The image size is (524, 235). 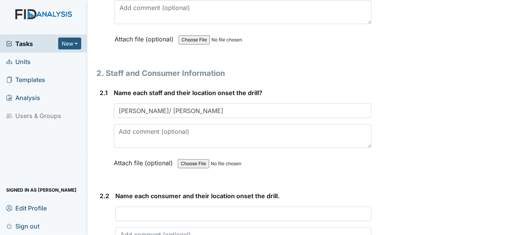 I want to click on h1: 2. Staff and Consumer Information, so click(x=234, y=73).